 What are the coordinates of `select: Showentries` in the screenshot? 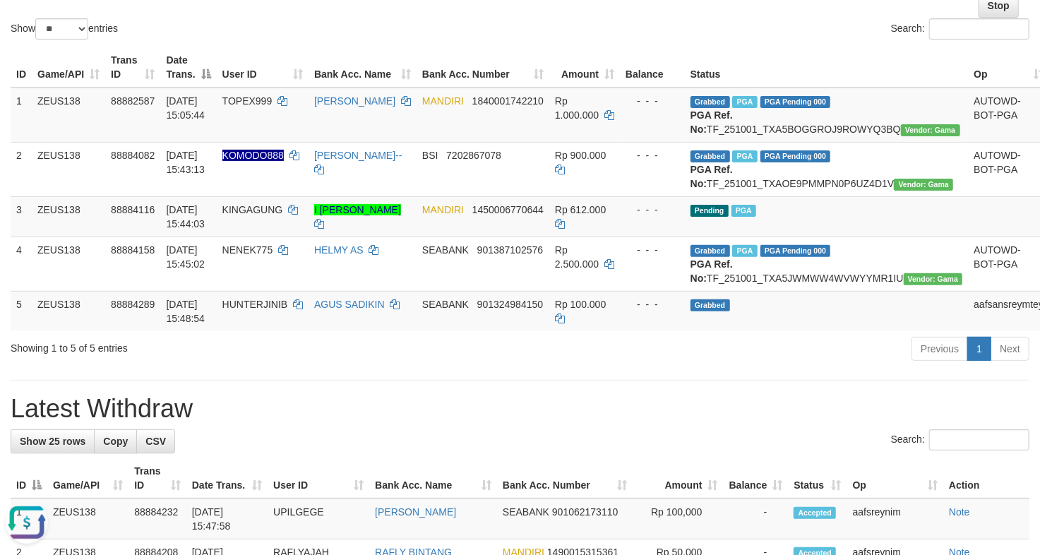 It's located at (61, 29).